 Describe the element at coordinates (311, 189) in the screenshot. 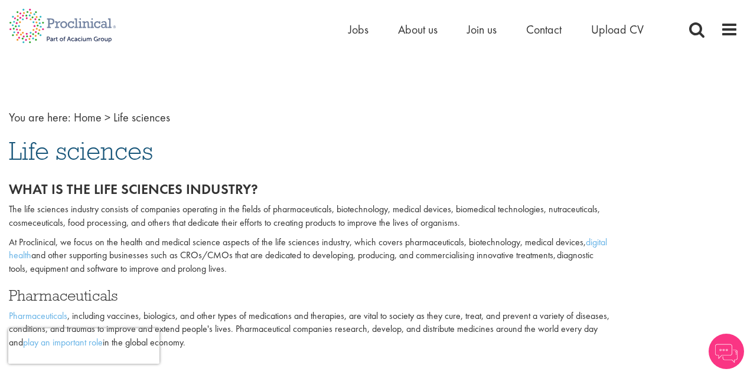

I see `h2: What is the life sciences industry?` at that location.